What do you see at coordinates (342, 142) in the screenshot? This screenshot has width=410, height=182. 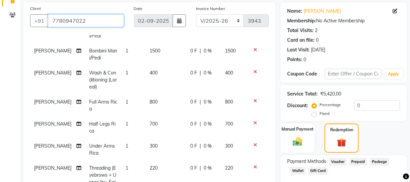 I see `img: _gift.svg` at bounding box center [342, 142].